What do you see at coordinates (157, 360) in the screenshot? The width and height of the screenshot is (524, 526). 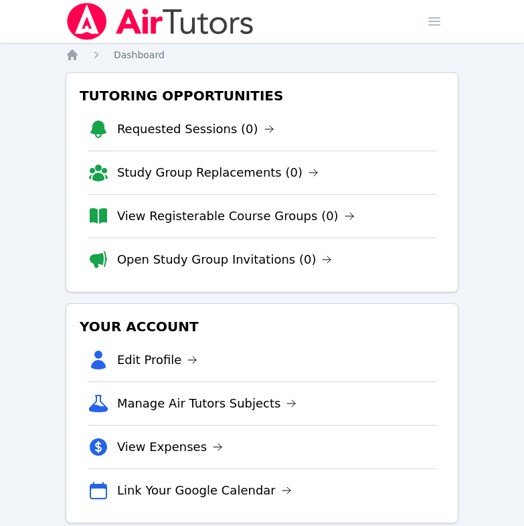 I see `a: Edit Profile` at bounding box center [157, 360].